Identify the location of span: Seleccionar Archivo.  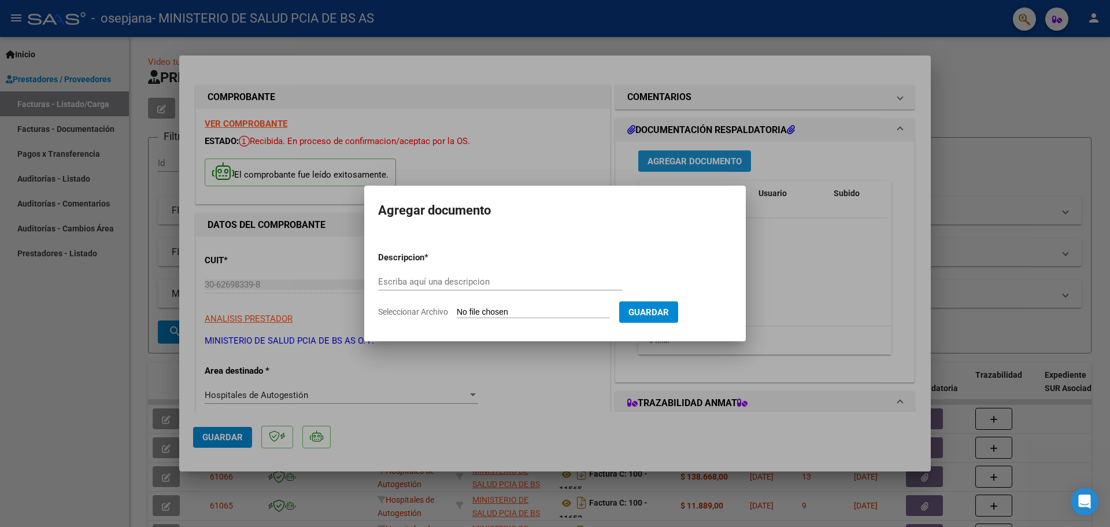
(413, 312).